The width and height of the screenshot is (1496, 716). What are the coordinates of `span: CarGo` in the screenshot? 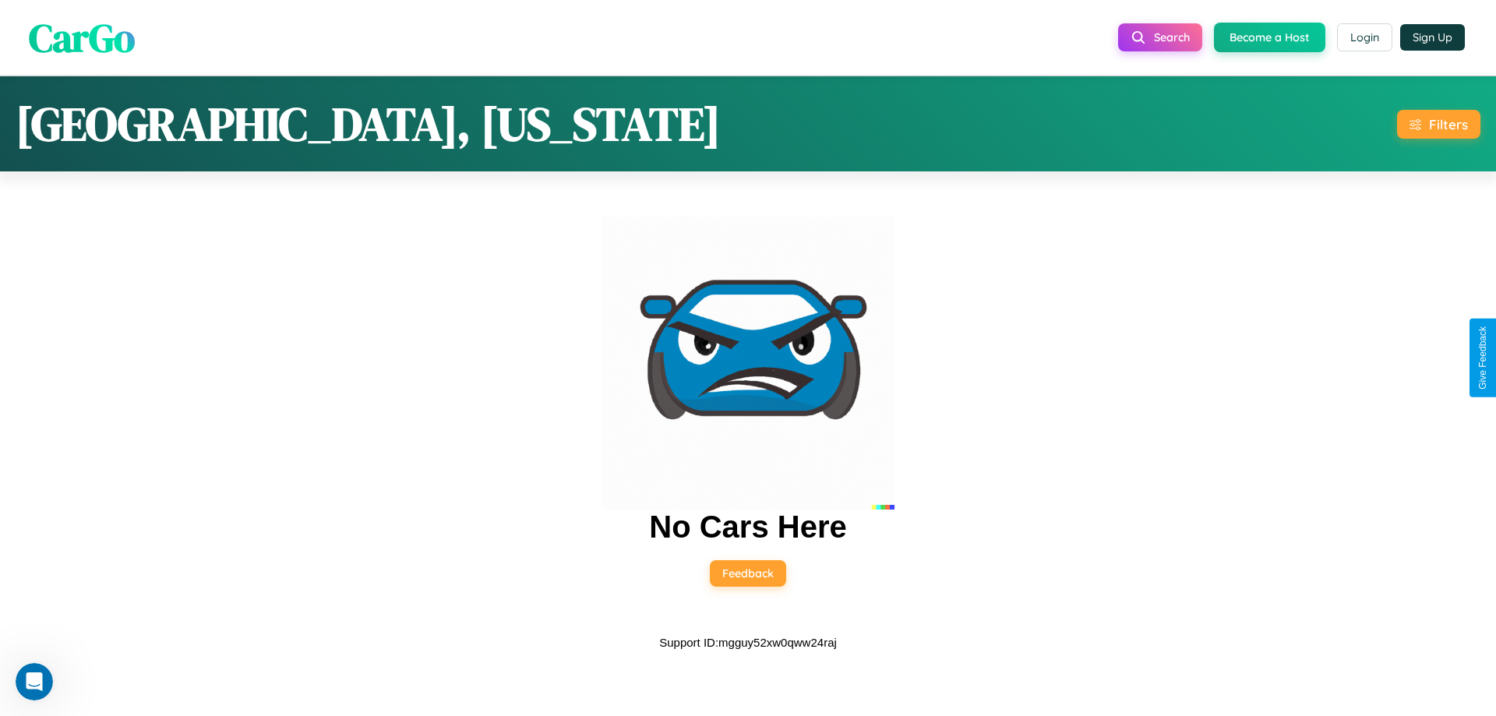 It's located at (82, 37).